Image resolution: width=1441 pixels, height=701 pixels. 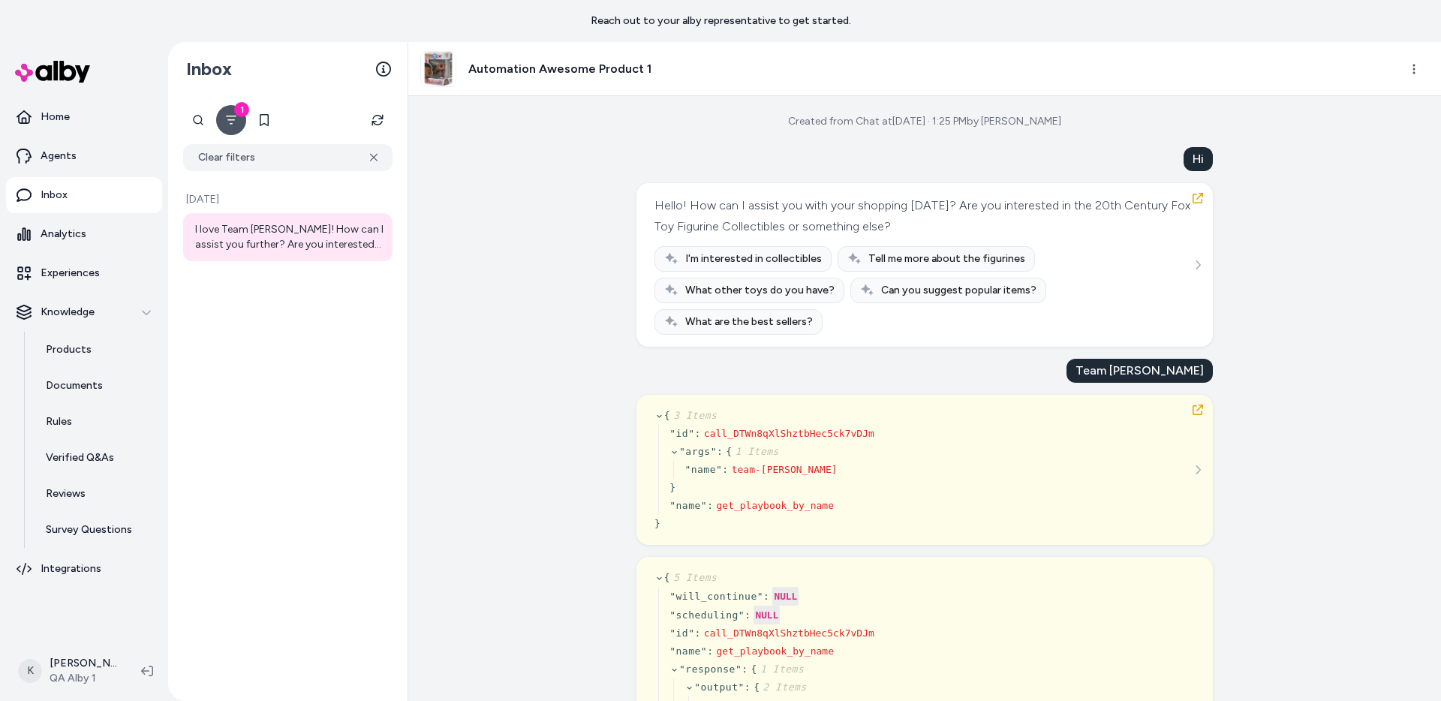 I want to click on p: Experiences, so click(x=70, y=273).